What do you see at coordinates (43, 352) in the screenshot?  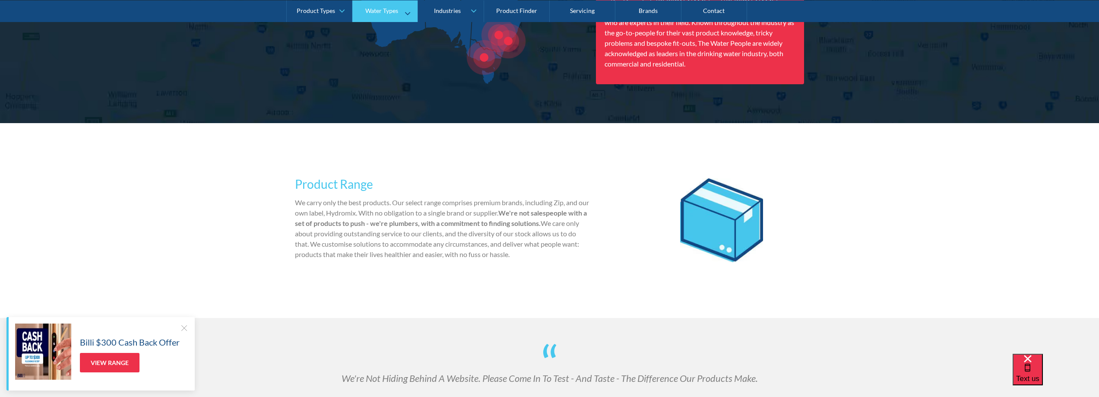 I see `img: Billi $300 Cash Back Offer` at bounding box center [43, 352].